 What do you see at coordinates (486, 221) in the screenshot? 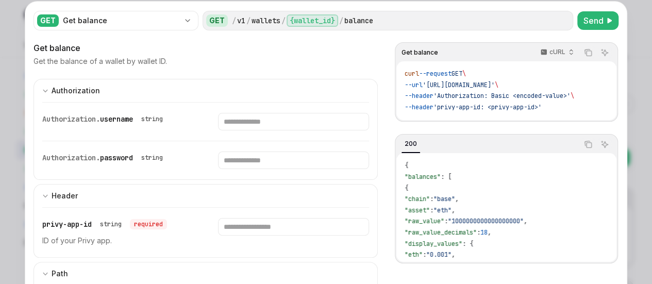
I see `span: "1000000000000000000"` at bounding box center [486, 221].